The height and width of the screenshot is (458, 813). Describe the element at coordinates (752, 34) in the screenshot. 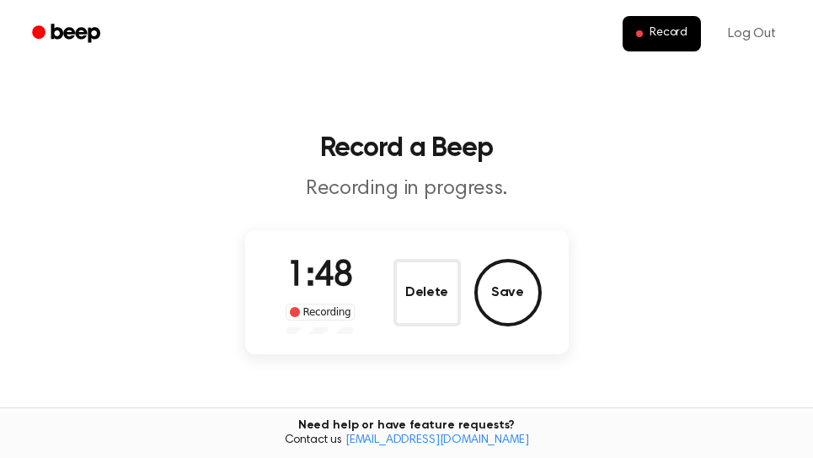

I see `a: Log Out` at that location.